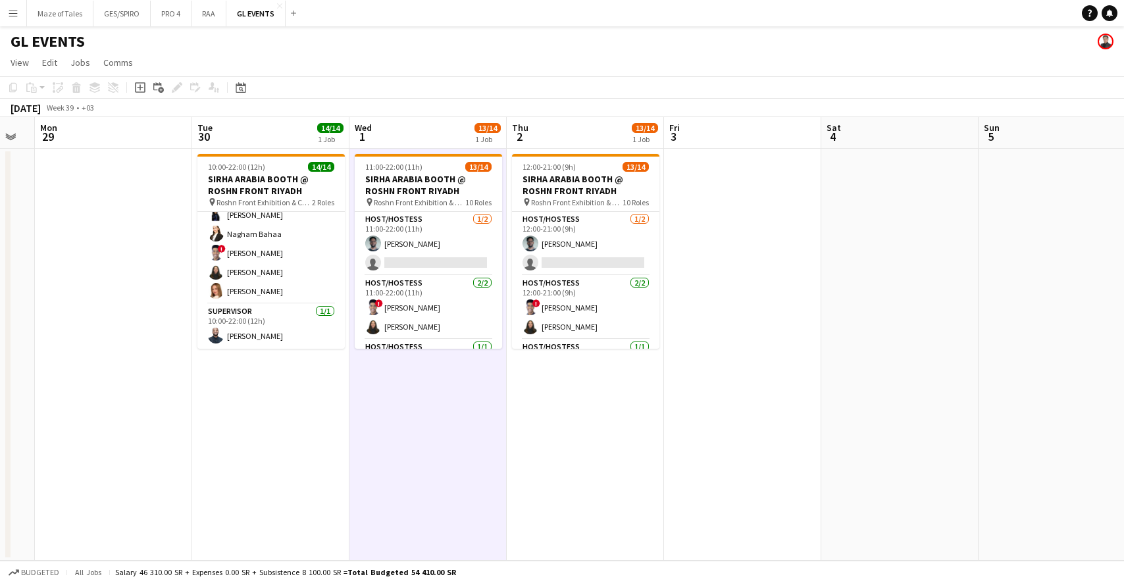 The image size is (1124, 583). I want to click on span: Sun, so click(991, 128).